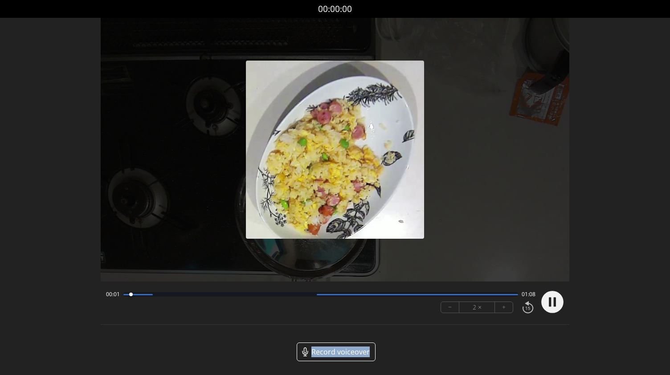 This screenshot has width=670, height=375. Describe the element at coordinates (336, 352) in the screenshot. I see `a: Record voiceover` at that location.